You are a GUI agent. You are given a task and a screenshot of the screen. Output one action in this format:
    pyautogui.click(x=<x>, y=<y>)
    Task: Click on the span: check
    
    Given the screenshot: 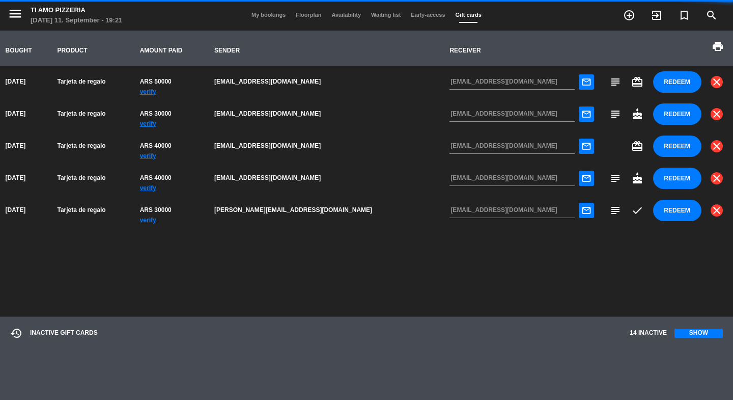 What is the action you would take?
    pyautogui.click(x=637, y=210)
    